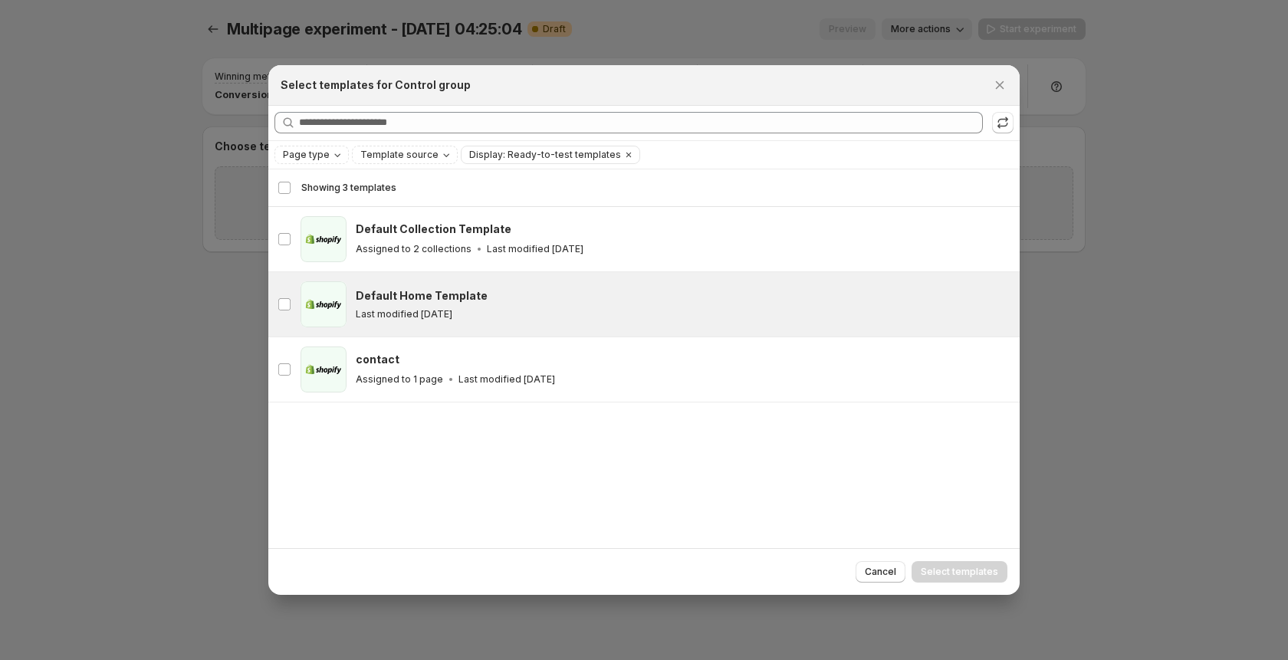 This screenshot has width=1288, height=660. What do you see at coordinates (324, 370) in the screenshot?
I see `img: contact` at bounding box center [324, 370].